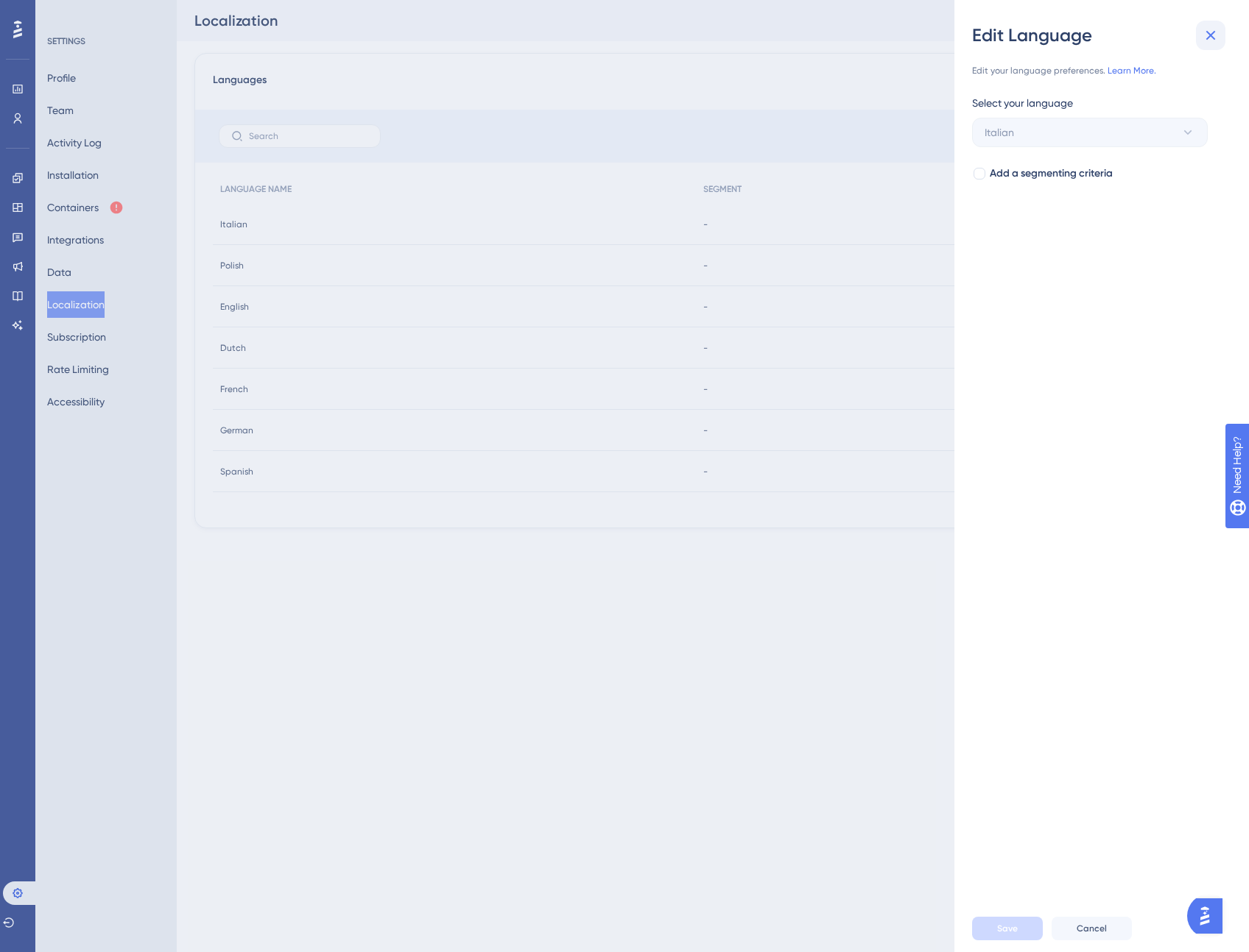  I want to click on span: Need Help?, so click(63, 13).